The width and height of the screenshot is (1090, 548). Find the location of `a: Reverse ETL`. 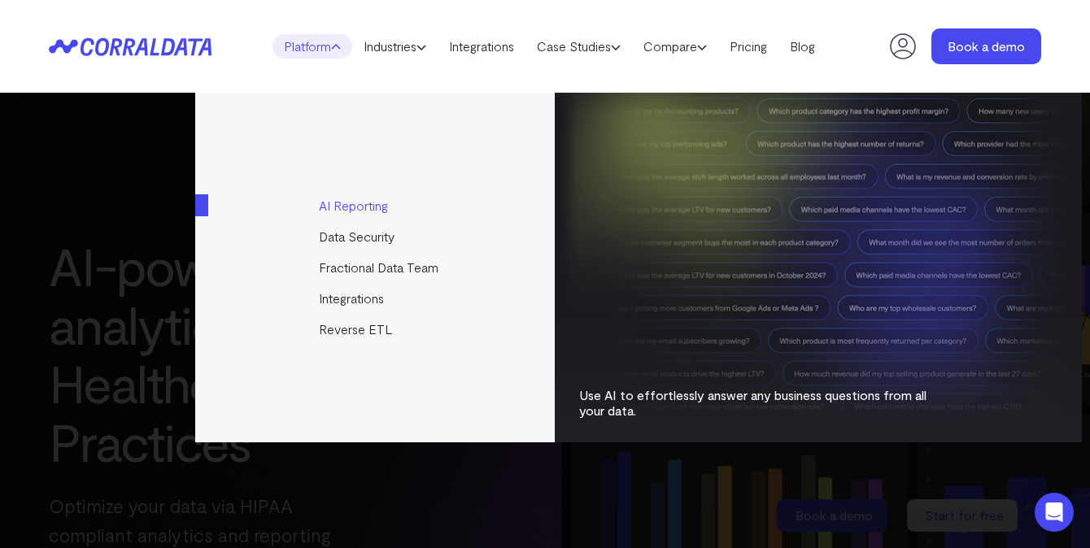

a: Reverse ETL is located at coordinates (376, 330).